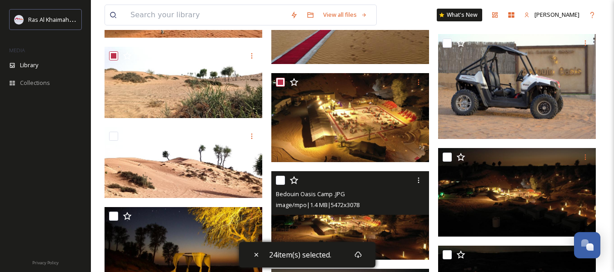 The image size is (614, 272). Describe the element at coordinates (300, 255) in the screenshot. I see `span: 24 item(s) selected.` at that location.